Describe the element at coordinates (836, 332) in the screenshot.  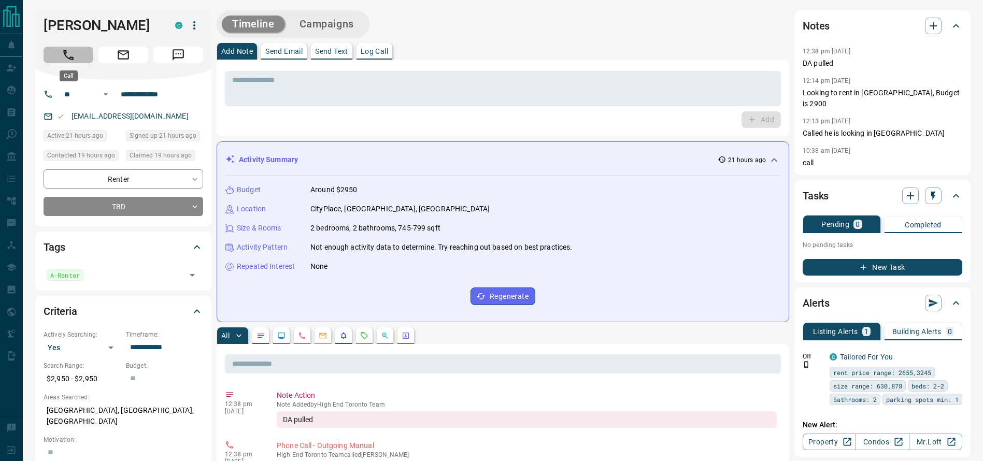
I see `p: Listing Alerts` at that location.